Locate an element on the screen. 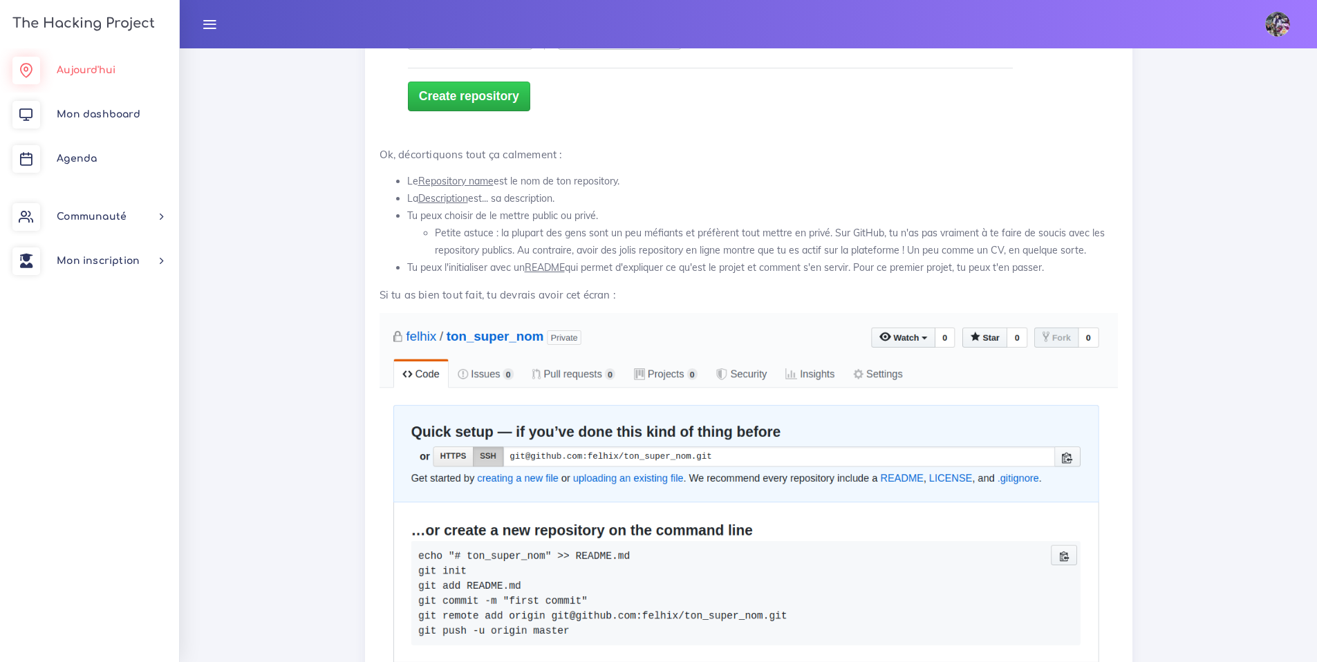 This screenshot has height=662, width=1317. p: Ok, décortiquons tout ça calmement : is located at coordinates (748, 155).